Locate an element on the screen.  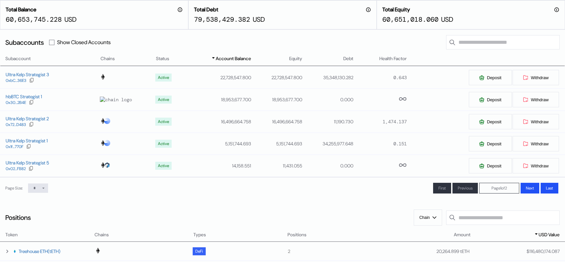
span: Token is located at coordinates (11, 234).